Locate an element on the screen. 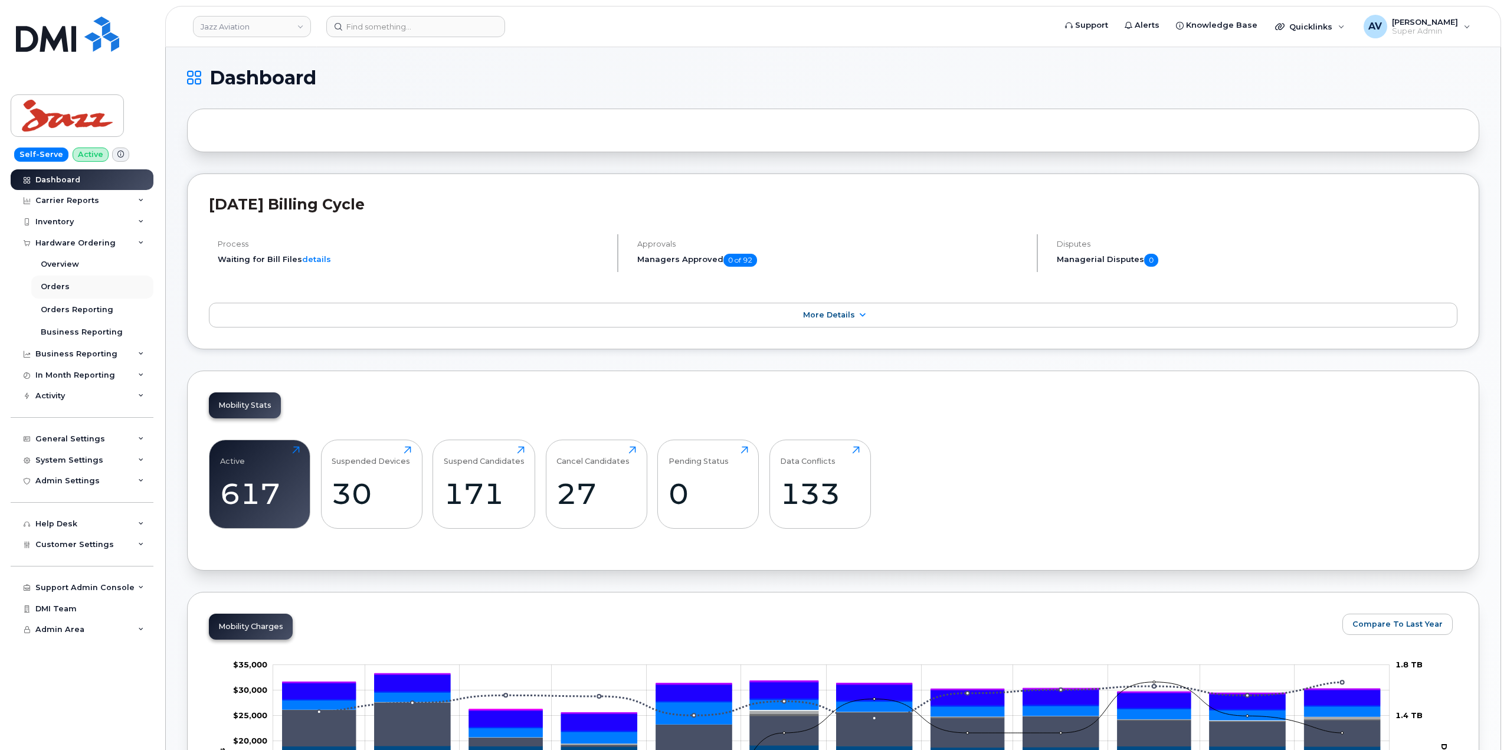  tspan: $35,000 is located at coordinates (250, 664).